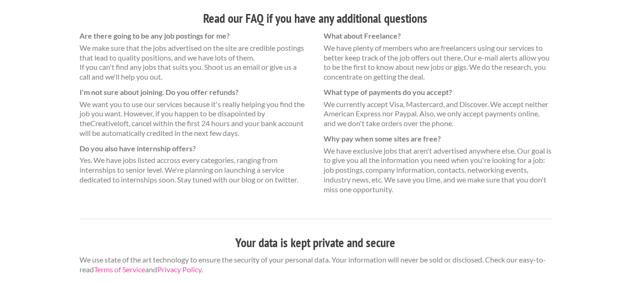 The image size is (631, 283). I want to click on a: Privacy Policy, so click(179, 269).